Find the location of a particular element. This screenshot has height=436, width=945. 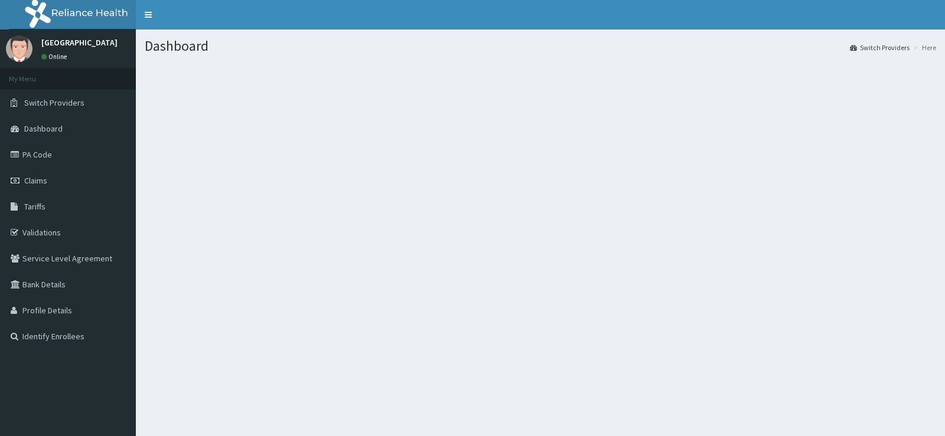

li: Here is located at coordinates (923, 47).